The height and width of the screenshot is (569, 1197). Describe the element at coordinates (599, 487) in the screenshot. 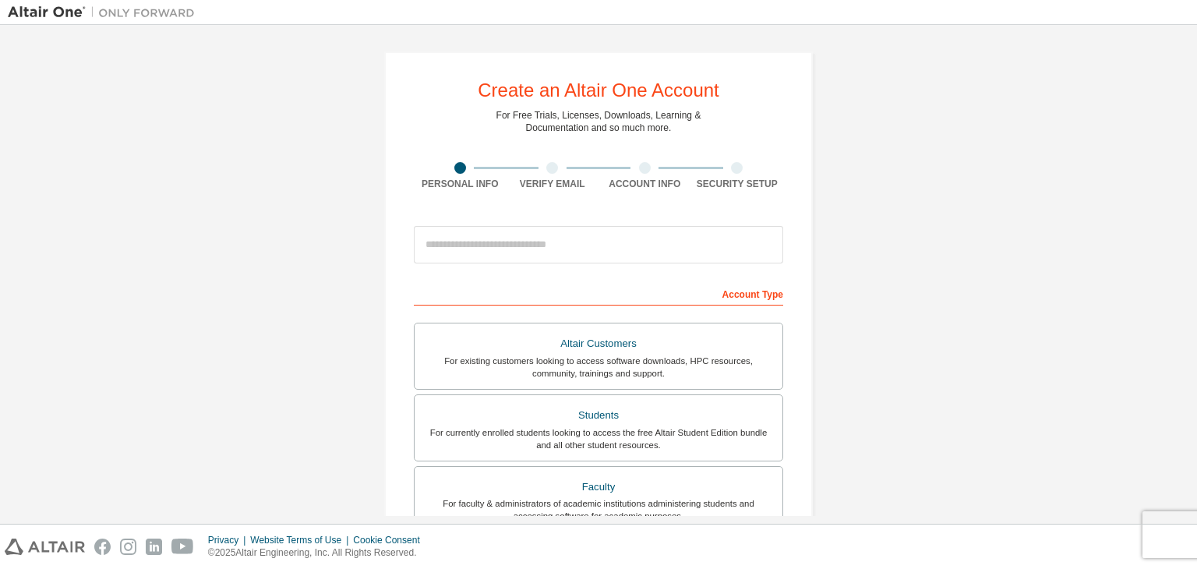

I see `div: Faculty` at that location.